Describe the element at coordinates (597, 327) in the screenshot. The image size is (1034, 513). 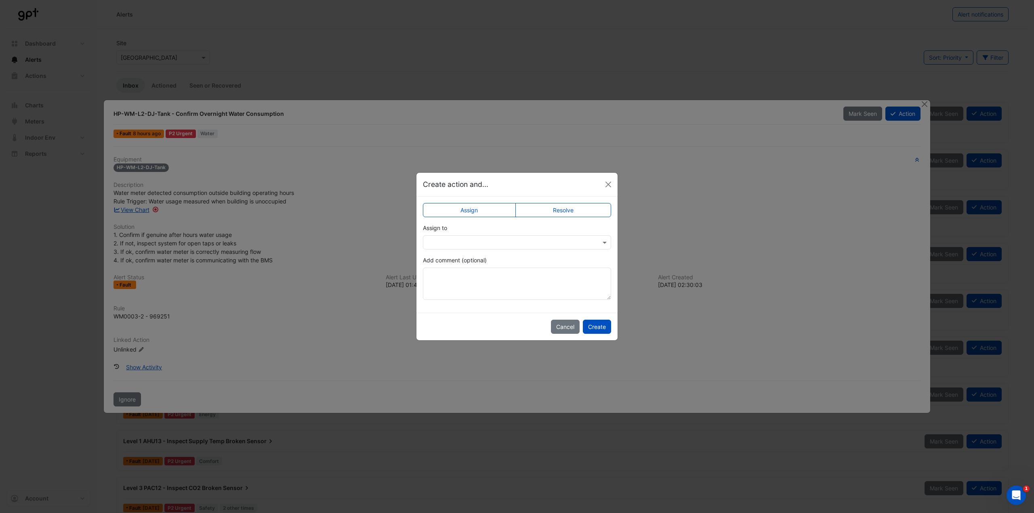
I see `button: Create` at that location.